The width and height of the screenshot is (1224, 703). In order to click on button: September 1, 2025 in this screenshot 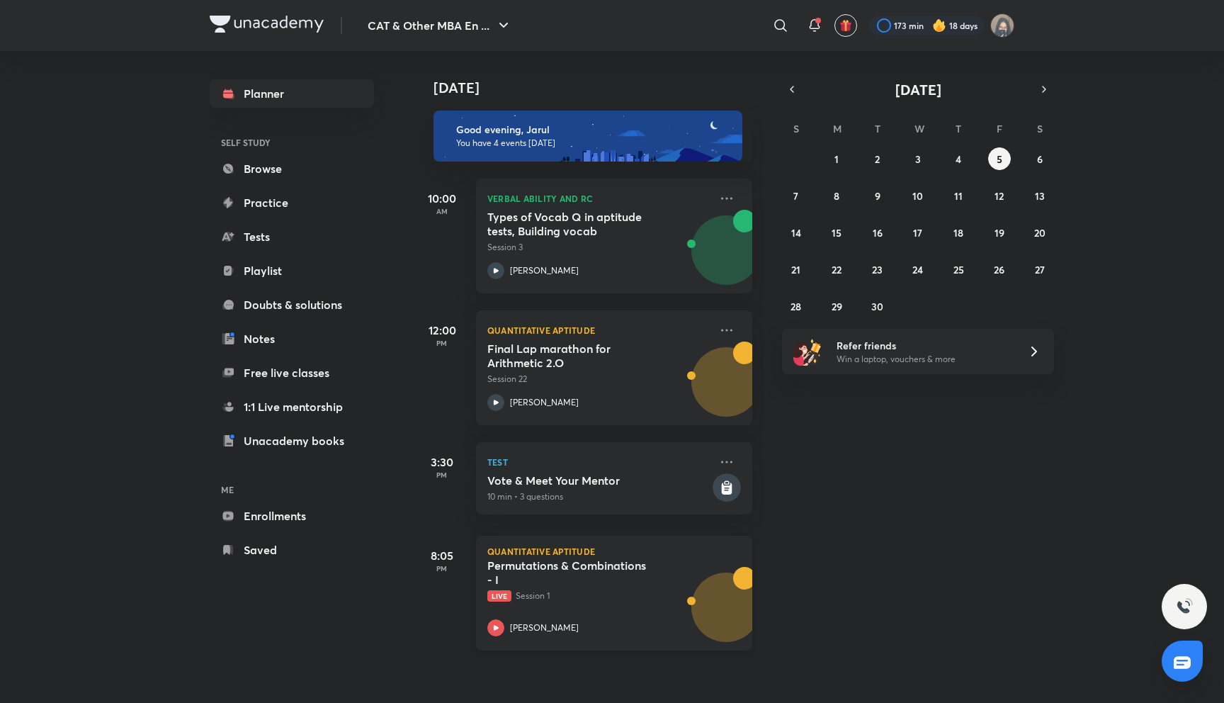, I will do `click(837, 159)`.